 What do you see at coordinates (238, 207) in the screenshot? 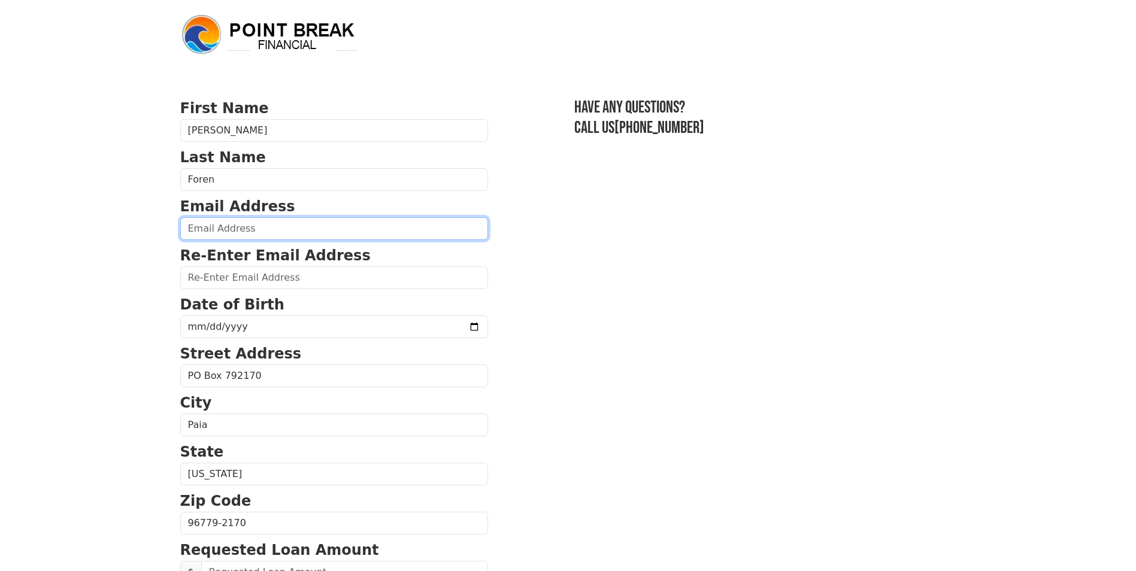
I see `strong: Email Address` at bounding box center [238, 207].